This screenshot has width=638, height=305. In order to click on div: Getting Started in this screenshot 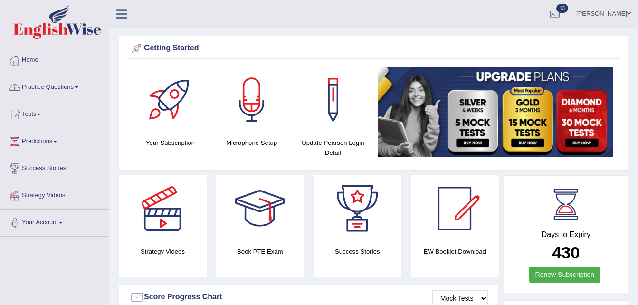, I will do `click(374, 48)`.